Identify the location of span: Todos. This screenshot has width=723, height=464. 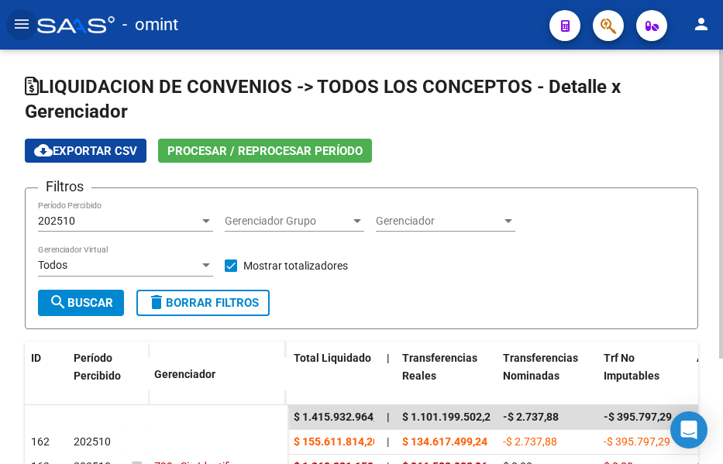
(53, 265).